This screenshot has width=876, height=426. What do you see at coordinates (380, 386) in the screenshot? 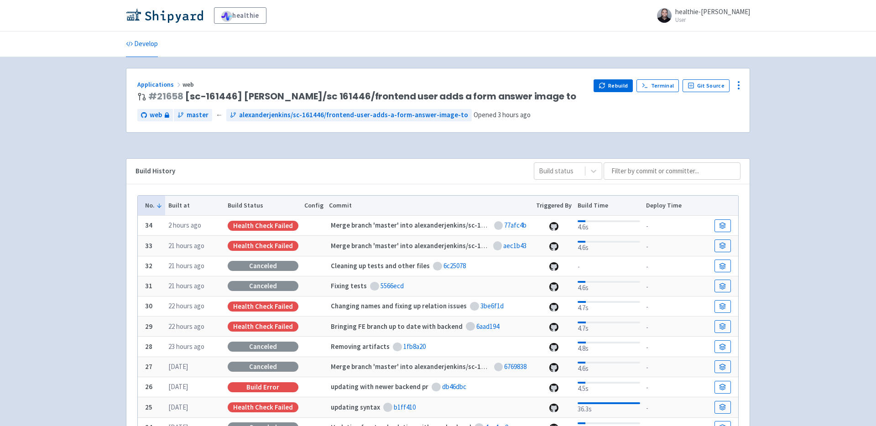
I see `strong: updating with newer backend pr` at bounding box center [380, 386].